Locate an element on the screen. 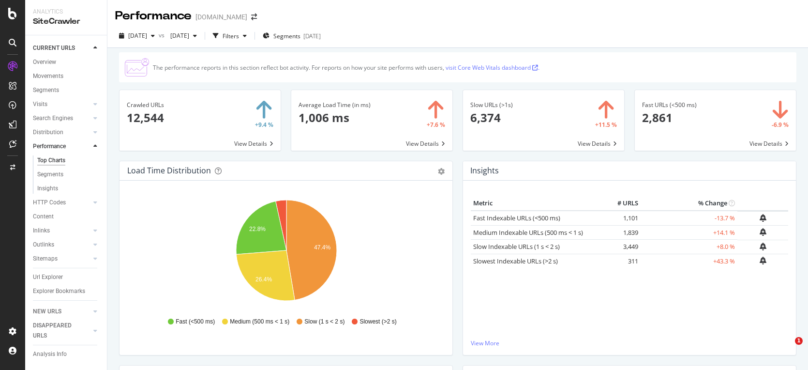  td: 1,101 is located at coordinates (621, 218).